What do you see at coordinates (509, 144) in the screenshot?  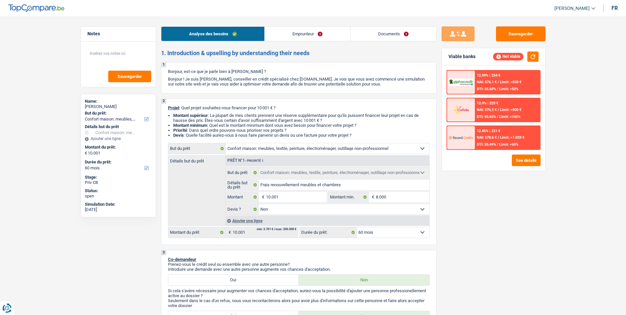 I see `span: Limit: <60%` at bounding box center [509, 144].